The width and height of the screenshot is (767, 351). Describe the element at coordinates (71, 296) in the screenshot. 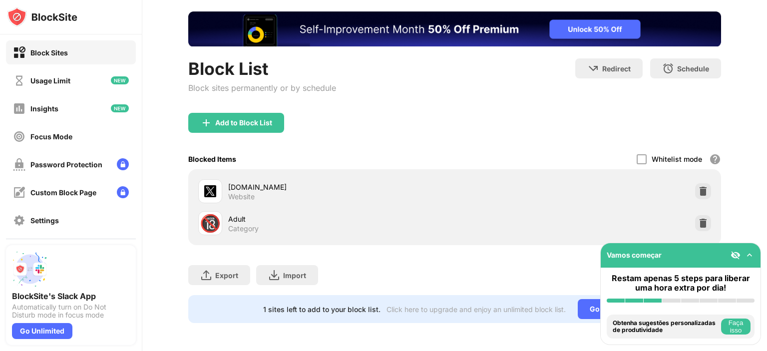

I see `div: BlockSite's Slack App` at that location.